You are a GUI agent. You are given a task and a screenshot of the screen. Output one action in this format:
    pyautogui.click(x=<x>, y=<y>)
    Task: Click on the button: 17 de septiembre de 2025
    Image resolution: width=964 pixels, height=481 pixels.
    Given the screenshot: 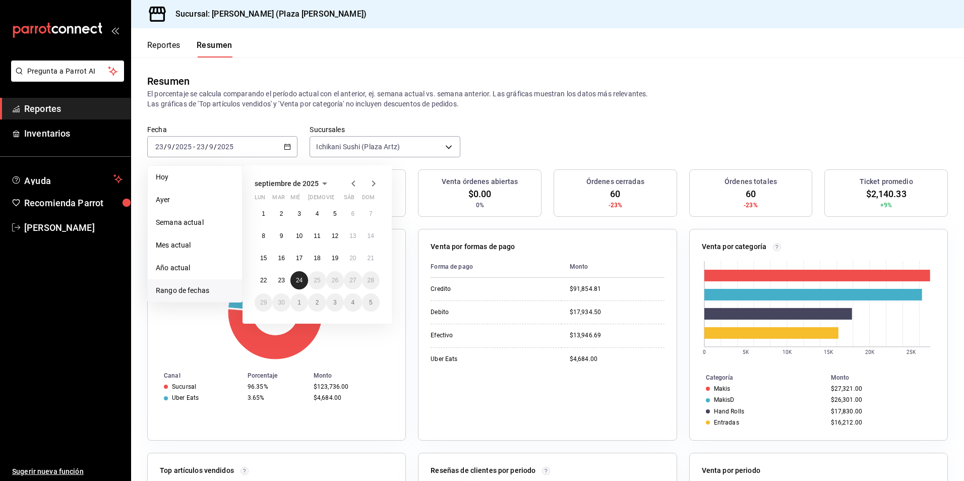 What is the action you would take?
    pyautogui.click(x=299, y=258)
    